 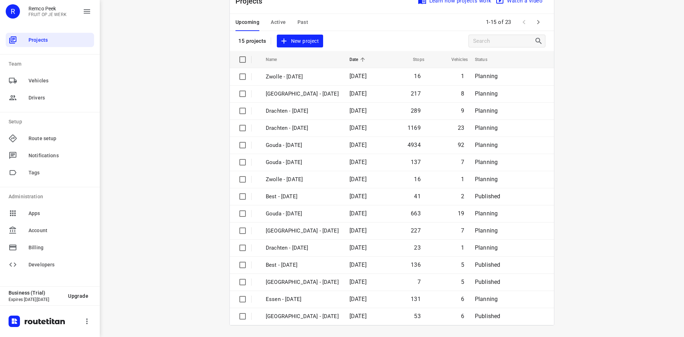 I want to click on span: 136, so click(x=416, y=264).